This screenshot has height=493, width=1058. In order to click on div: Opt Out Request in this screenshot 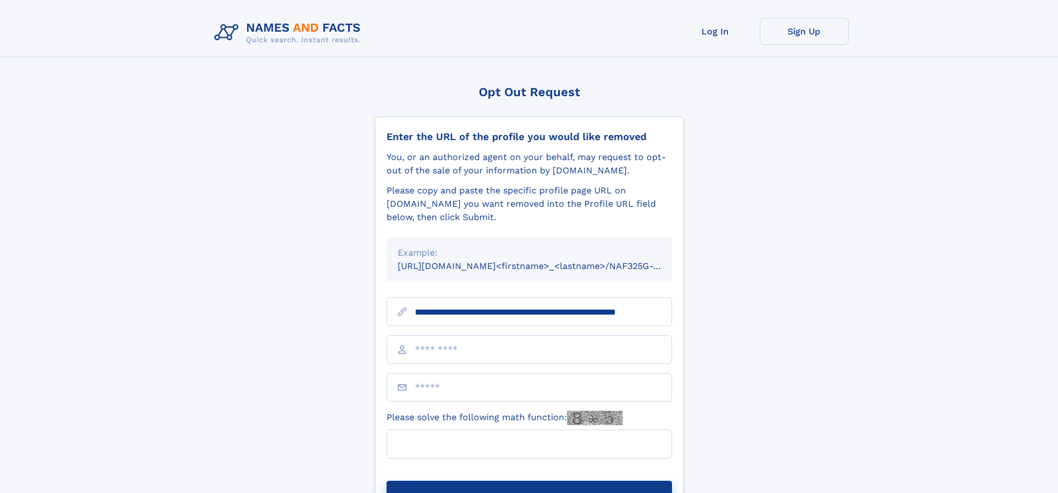, I will do `click(529, 92)`.